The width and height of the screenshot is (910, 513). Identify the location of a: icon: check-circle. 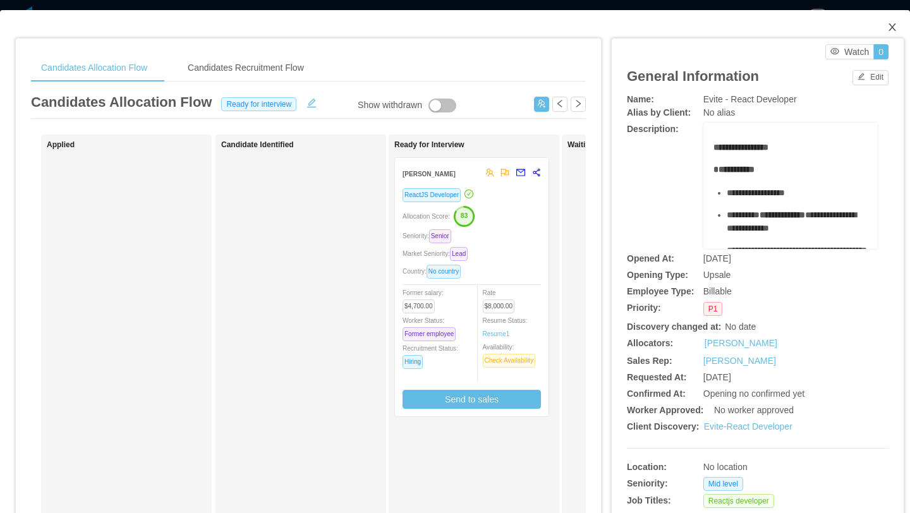
(469, 194).